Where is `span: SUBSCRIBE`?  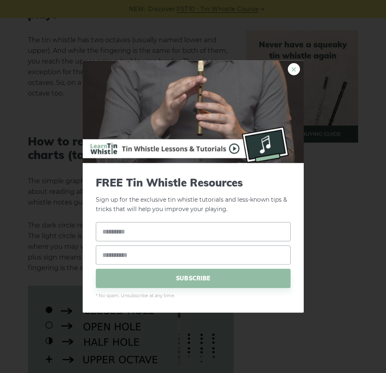 span: SUBSCRIBE is located at coordinates (193, 278).